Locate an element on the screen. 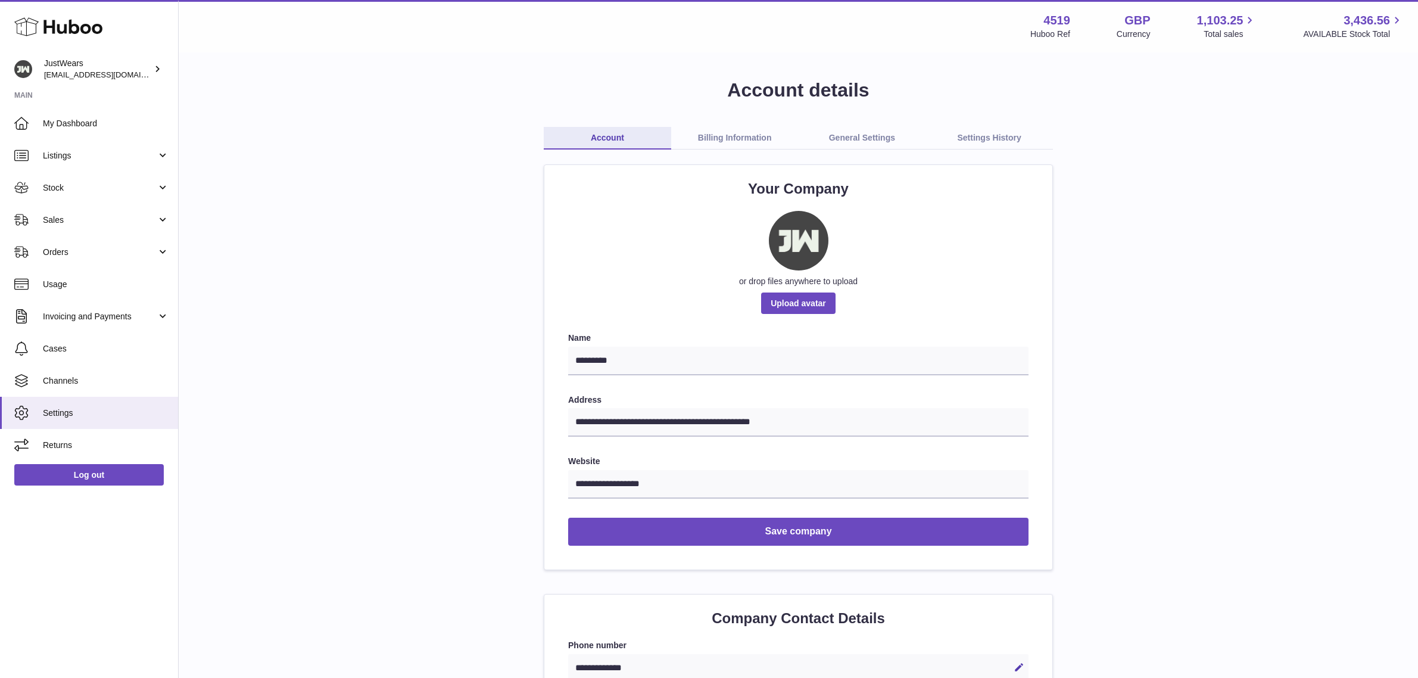 This screenshot has height=678, width=1418. a: General Settings is located at coordinates (863, 138).